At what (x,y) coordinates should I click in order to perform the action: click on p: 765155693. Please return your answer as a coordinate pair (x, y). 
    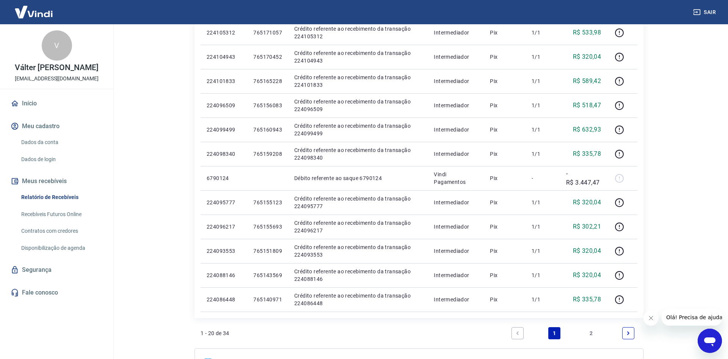
    Looking at the image, I should click on (268, 227).